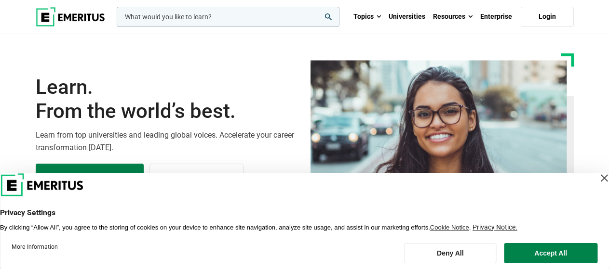  What do you see at coordinates (196, 177) in the screenshot?
I see `a: Explore for Business` at bounding box center [196, 177].